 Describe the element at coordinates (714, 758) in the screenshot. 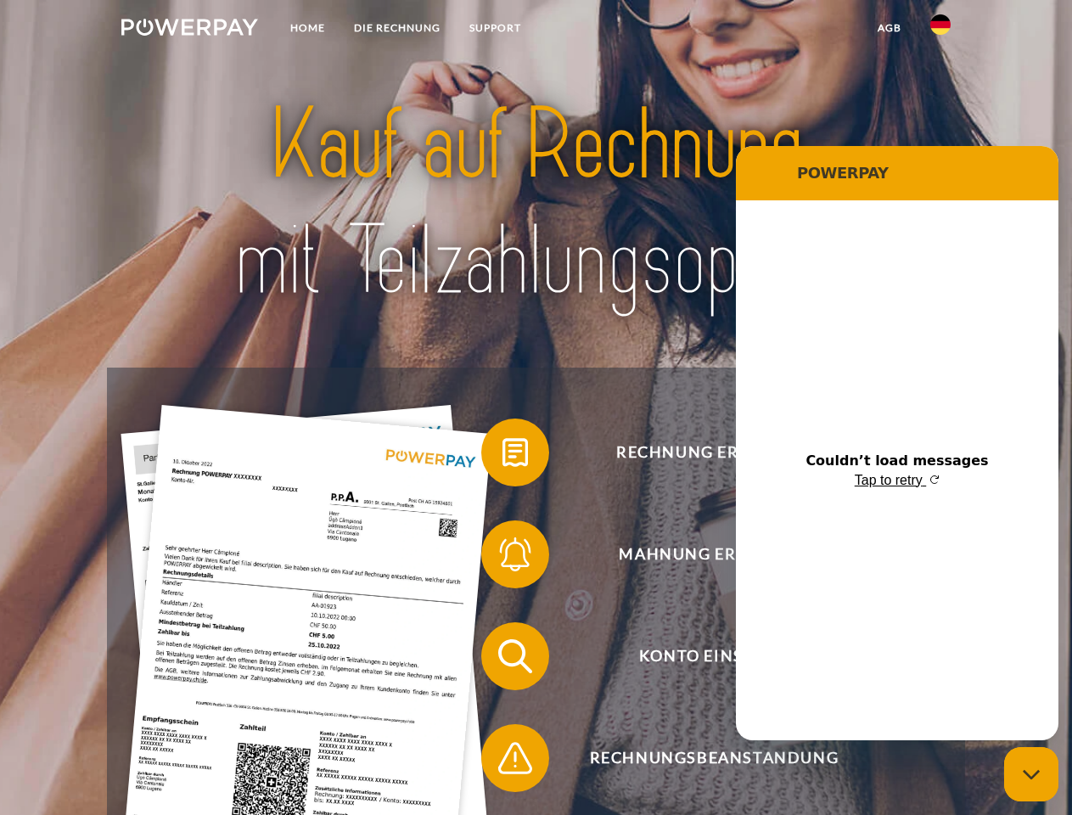

I see `span: Rechnungsbeanstandung` at that location.